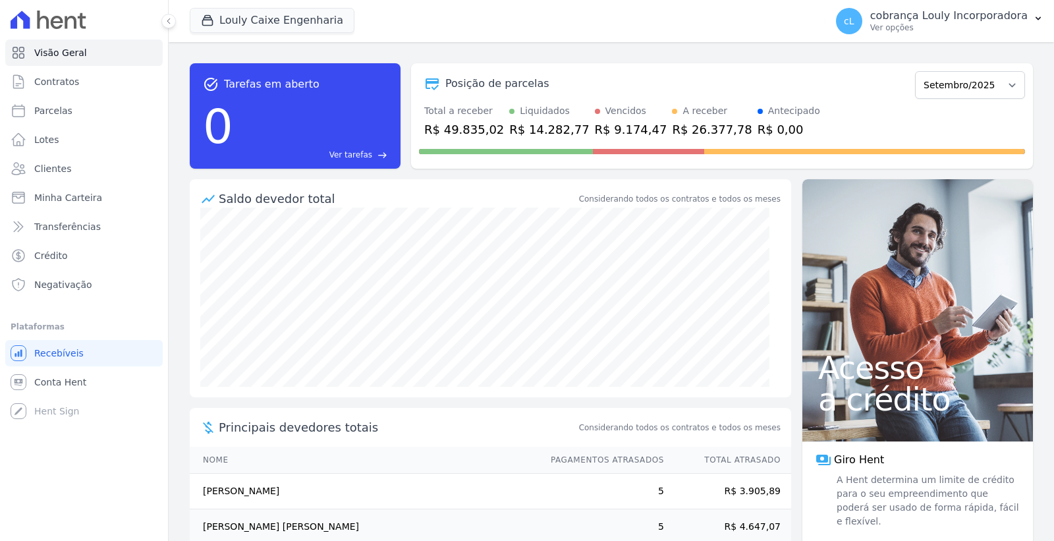 This screenshot has width=1054, height=541. What do you see at coordinates (917, 399) in the screenshot?
I see `span: a crédito` at bounding box center [917, 399].